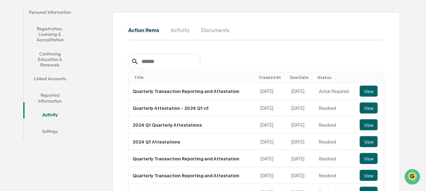  Describe the element at coordinates (9, 9) in the screenshot. I see `img: f2157a4c-a0d3-4daa-907e-bb6f0de503a5-1751232295721` at that location.